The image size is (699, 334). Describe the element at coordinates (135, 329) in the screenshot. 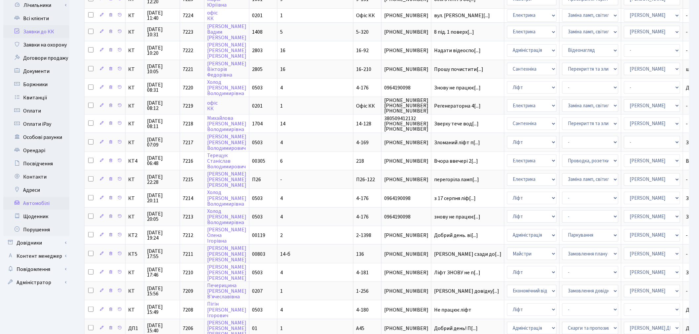

I see `span: ДП1` at that location.